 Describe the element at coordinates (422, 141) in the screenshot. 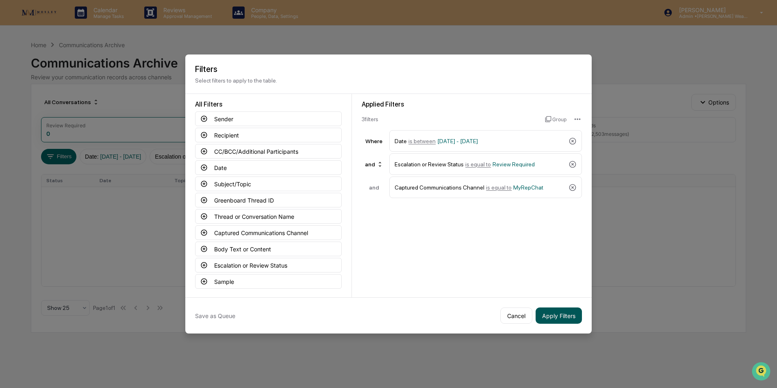

I see `span: is between` at that location.